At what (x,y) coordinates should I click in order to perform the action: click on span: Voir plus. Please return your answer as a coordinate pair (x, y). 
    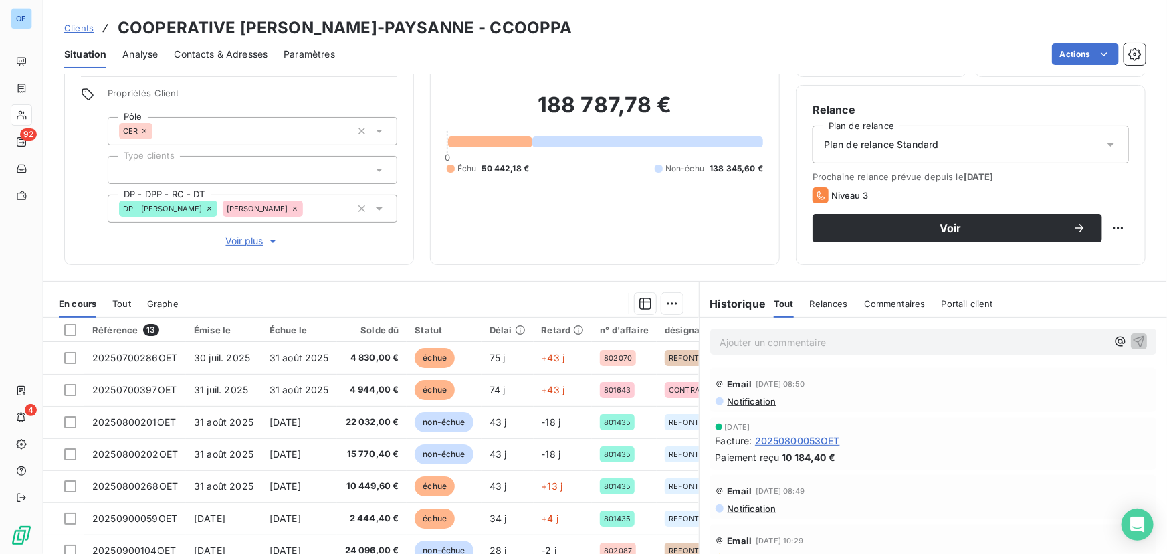
    Looking at the image, I should click on (253, 241).